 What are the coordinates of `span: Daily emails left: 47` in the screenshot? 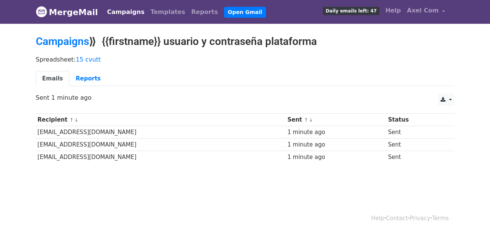 It's located at (350, 11).